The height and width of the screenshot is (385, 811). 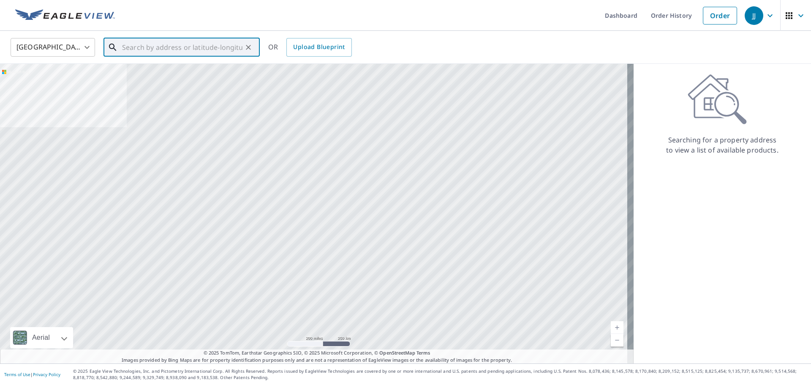 I want to click on span: © 2025 TomTom, Earthstar Geographics SIO, © 2025 Microsoft Corporation, ©, so click(x=317, y=353).